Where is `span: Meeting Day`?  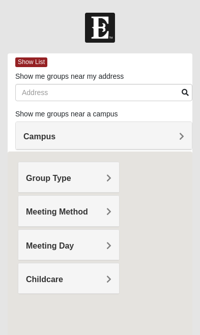
span: Meeting Day is located at coordinates (50, 246).